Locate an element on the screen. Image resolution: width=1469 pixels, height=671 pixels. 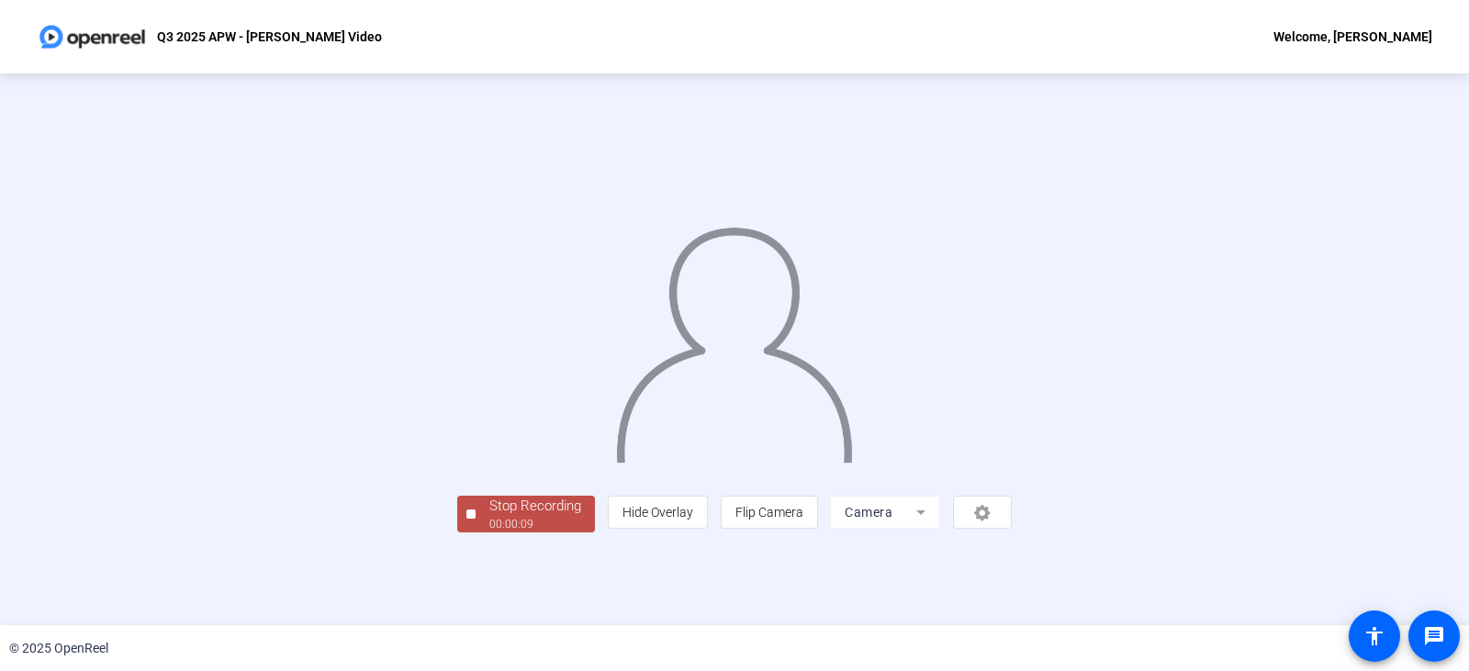
span: Flip Camera is located at coordinates (769, 512).